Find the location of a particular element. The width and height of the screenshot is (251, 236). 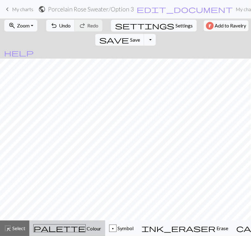

span: Symbol is located at coordinates (125, 228).